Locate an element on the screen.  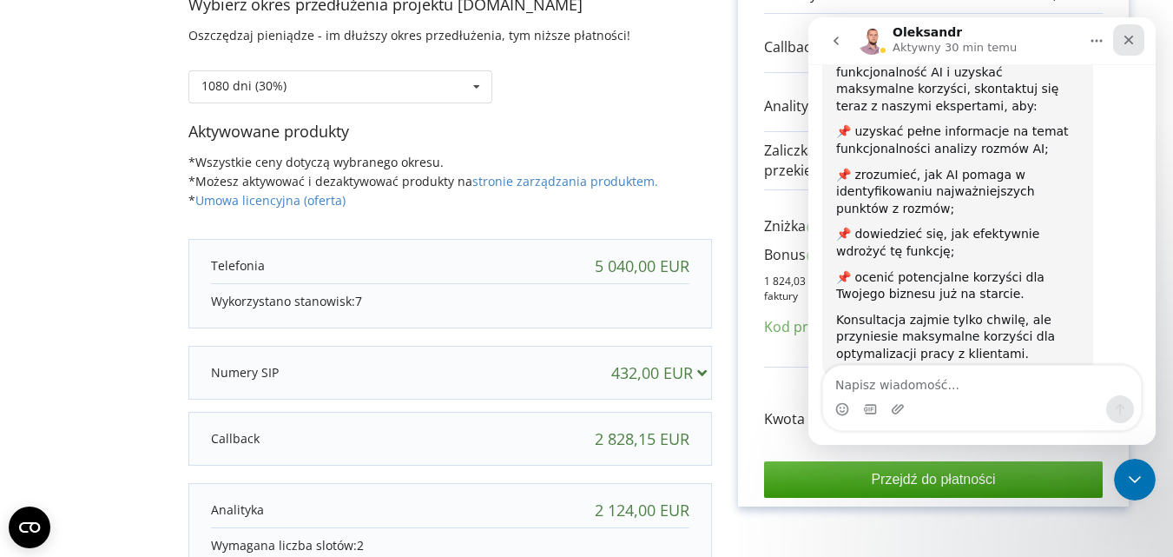
p: Aktywny 30 min temu is located at coordinates (146, 30).